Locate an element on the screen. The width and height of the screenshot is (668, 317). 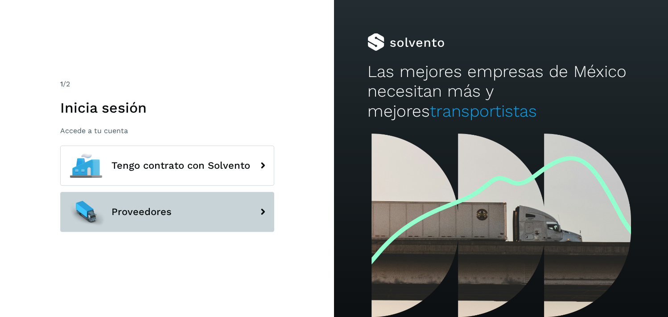
span: 1 is located at coordinates (62, 84).